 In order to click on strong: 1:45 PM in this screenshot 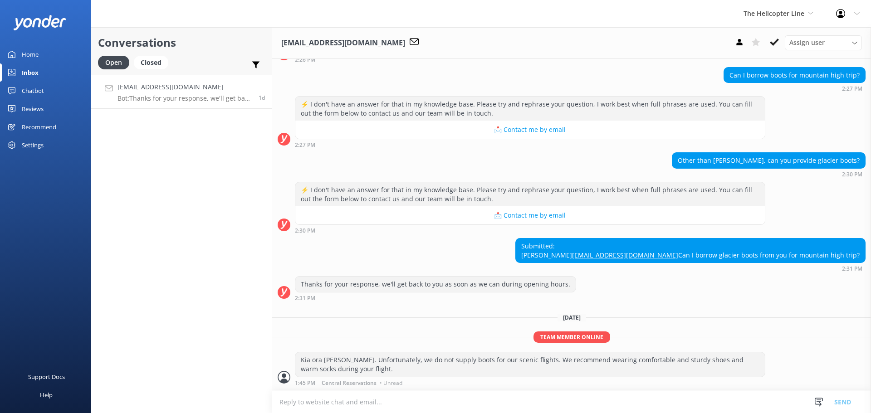, I will do `click(305, 383)`.